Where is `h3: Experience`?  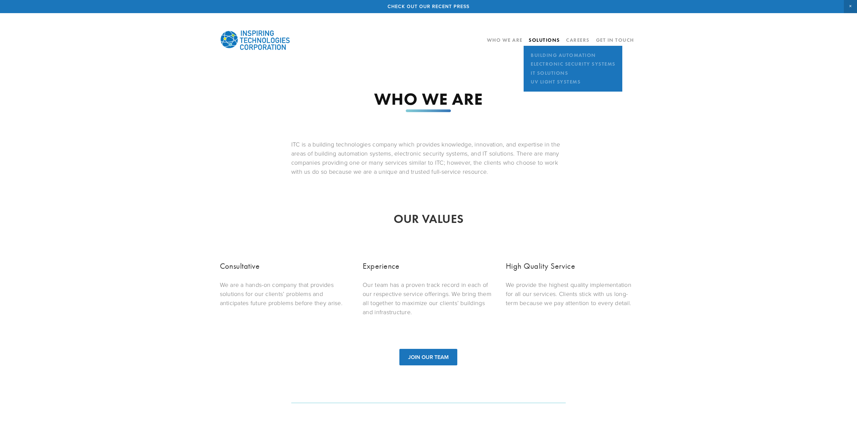
h3: Experience is located at coordinates (428, 266).